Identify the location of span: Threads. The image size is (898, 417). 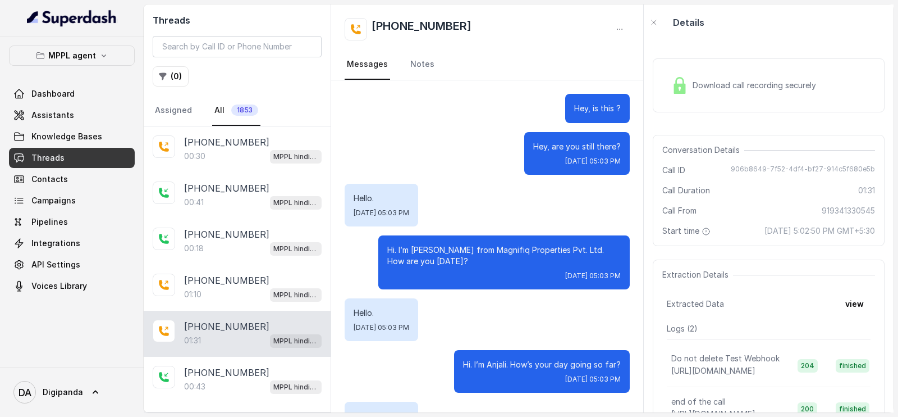
(48, 158).